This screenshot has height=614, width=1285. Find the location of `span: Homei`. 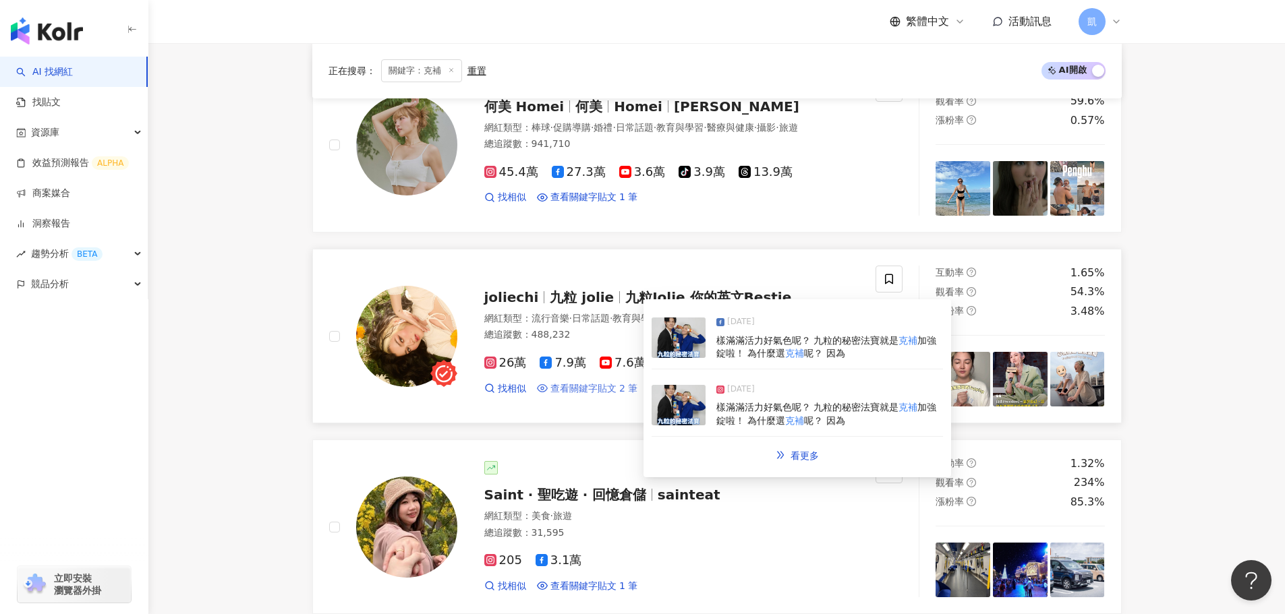

span: Homei is located at coordinates (638, 107).